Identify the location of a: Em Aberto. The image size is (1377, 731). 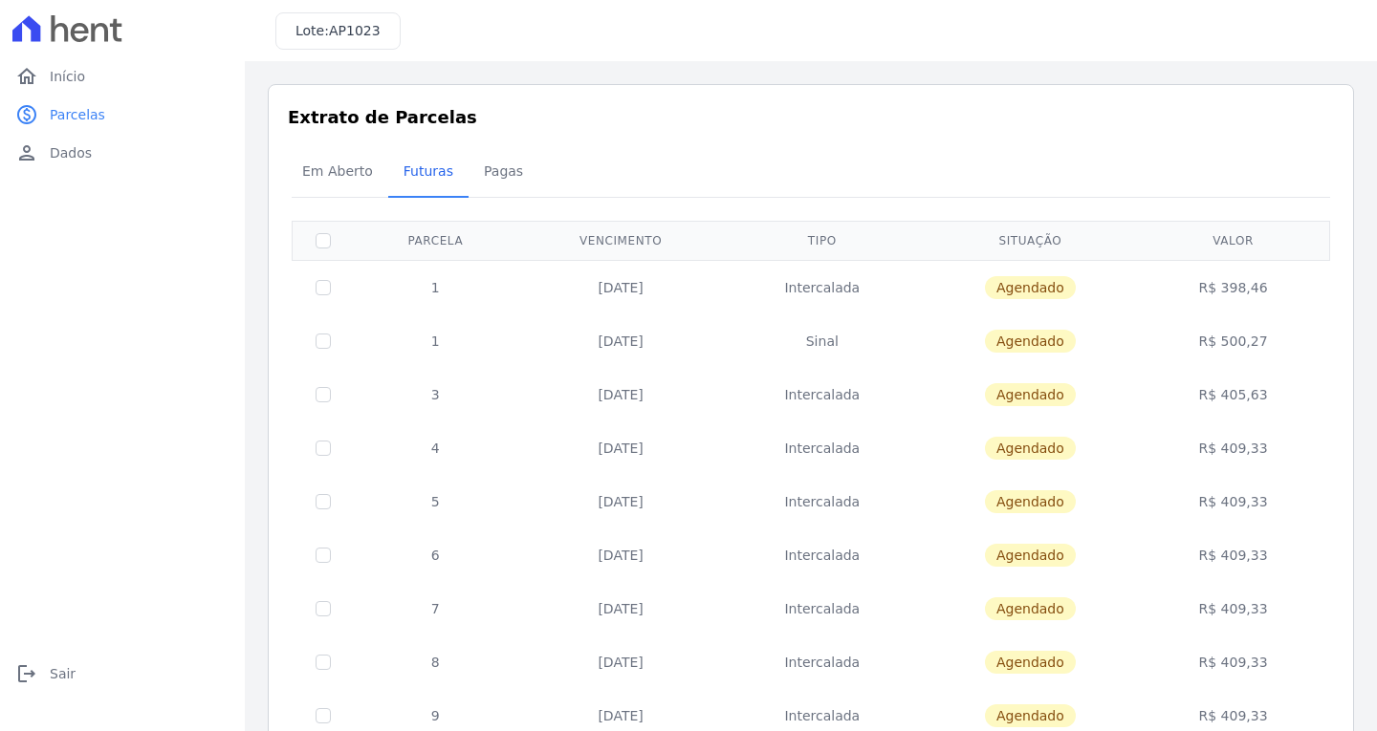
(338, 173).